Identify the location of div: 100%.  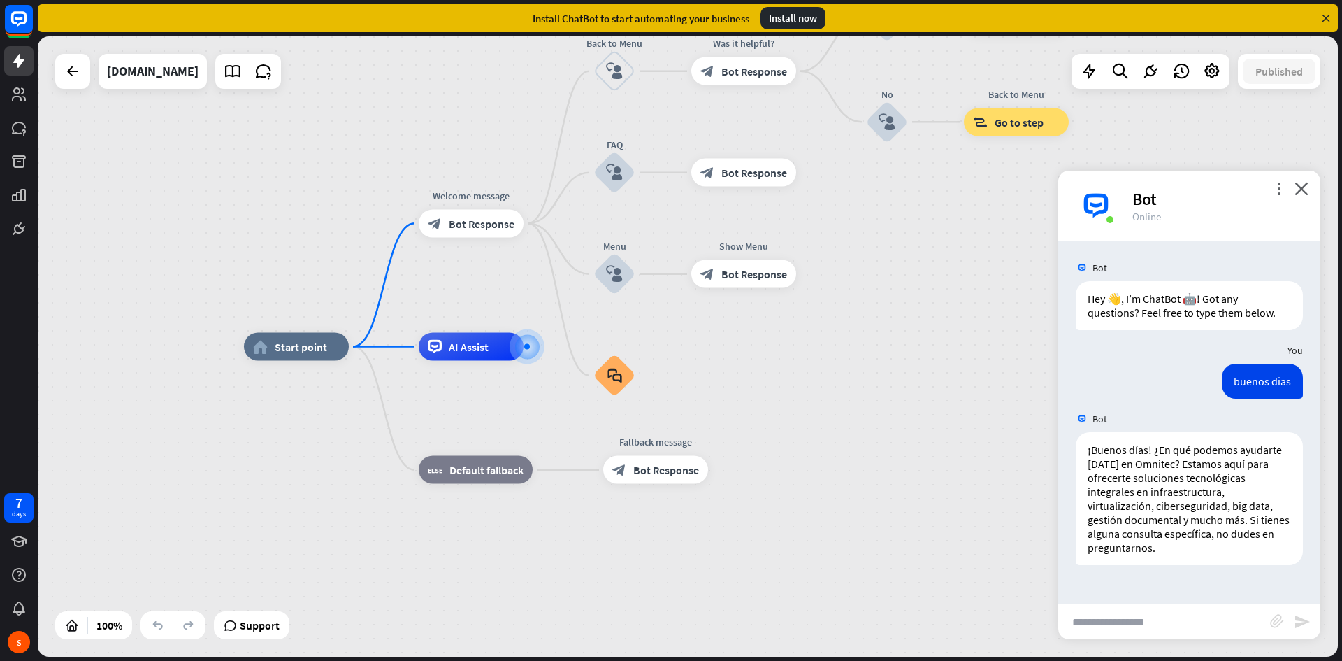
(109, 625).